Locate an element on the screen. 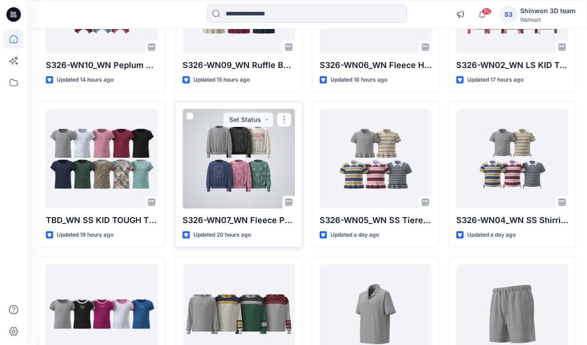 Image resolution: width=587 pixels, height=345 pixels. p: Updated 15 hours ago is located at coordinates (221, 80).